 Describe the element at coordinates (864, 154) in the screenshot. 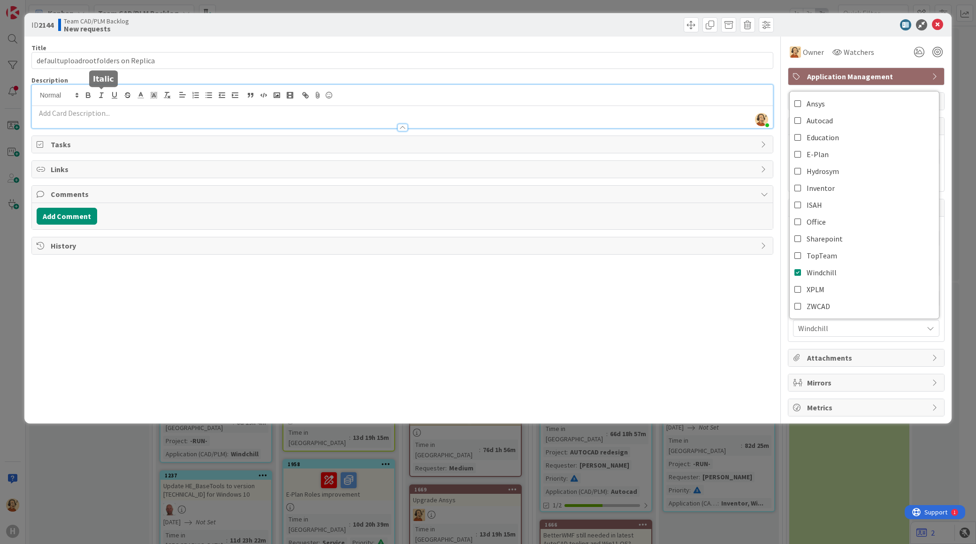

I see `a: E-Plan` at that location.